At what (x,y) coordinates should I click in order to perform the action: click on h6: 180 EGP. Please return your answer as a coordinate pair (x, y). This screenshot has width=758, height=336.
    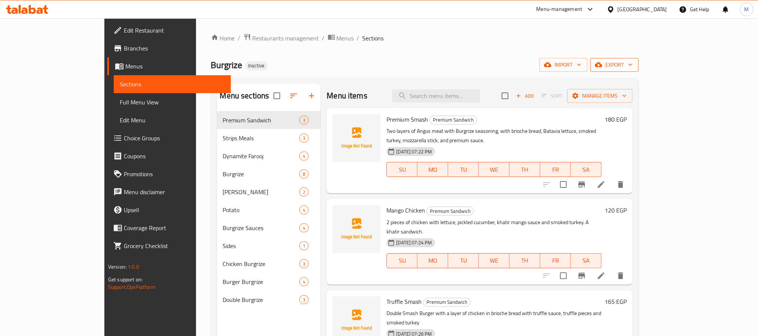
    Looking at the image, I should click on (615, 119).